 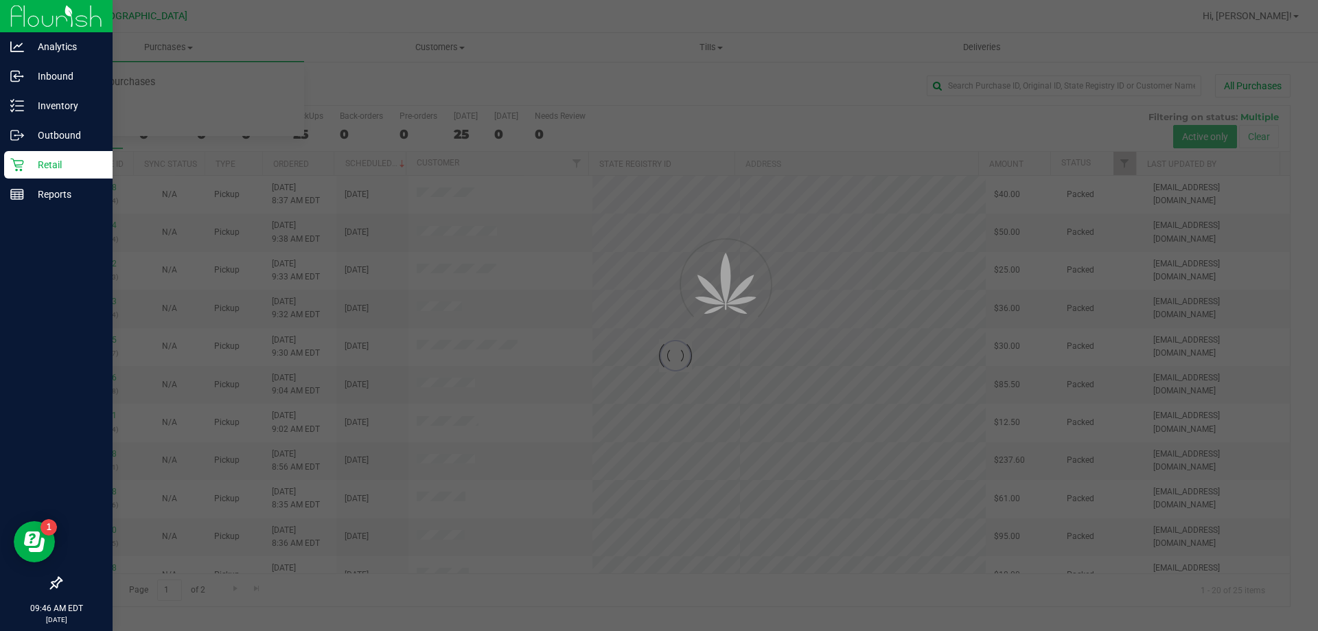 I want to click on p: Analytics, so click(x=65, y=47).